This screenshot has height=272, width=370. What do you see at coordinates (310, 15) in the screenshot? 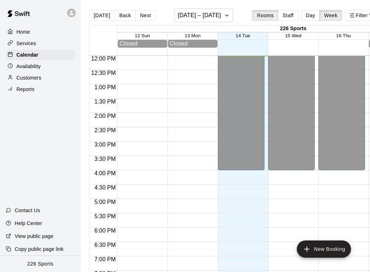
I see `button: Day` at bounding box center [310, 15].